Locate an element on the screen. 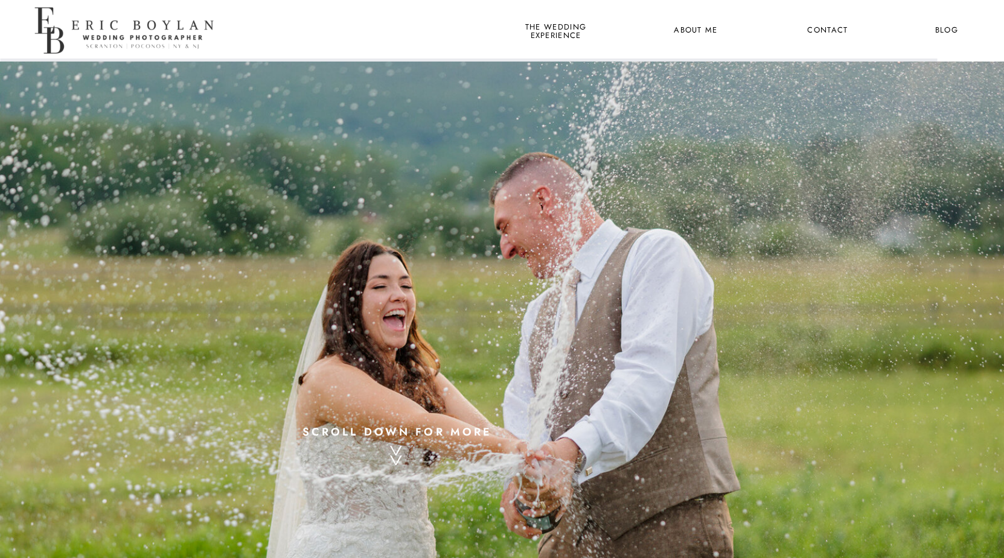  a: About Me is located at coordinates (695, 31).